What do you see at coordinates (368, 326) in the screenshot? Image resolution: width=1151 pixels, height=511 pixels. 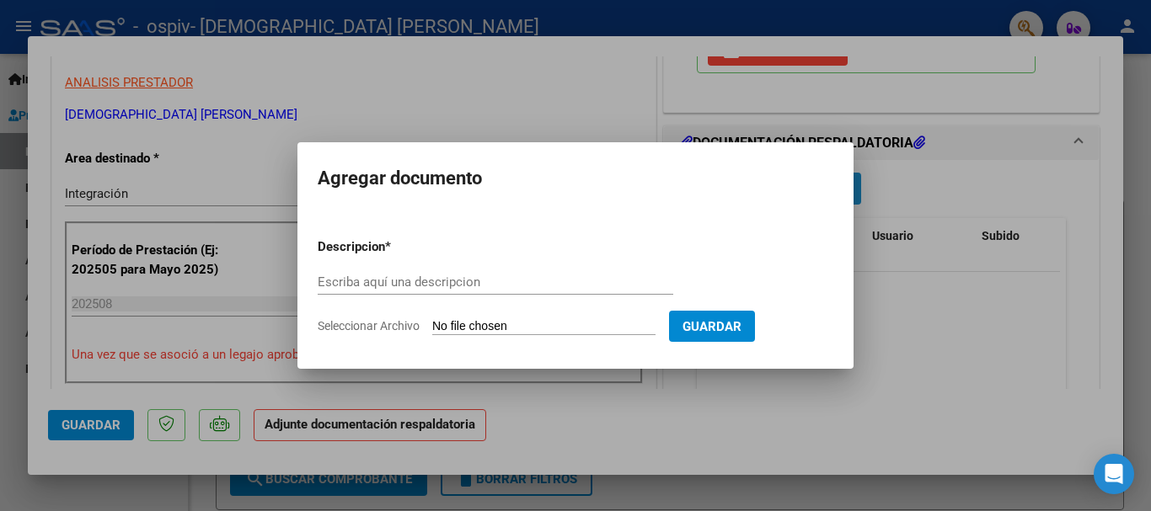 I see `span: Seleccionar Archivo` at bounding box center [368, 326].